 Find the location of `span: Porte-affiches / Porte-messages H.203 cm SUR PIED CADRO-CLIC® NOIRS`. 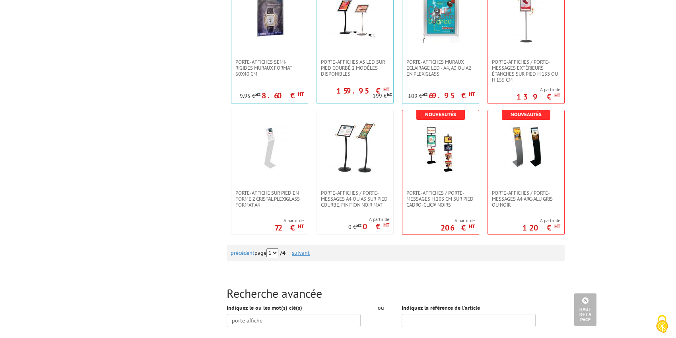

span: Porte-affiches / Porte-messages H.203 cm SUR PIED CADRO-CLIC® NOIRS is located at coordinates (441, 198).